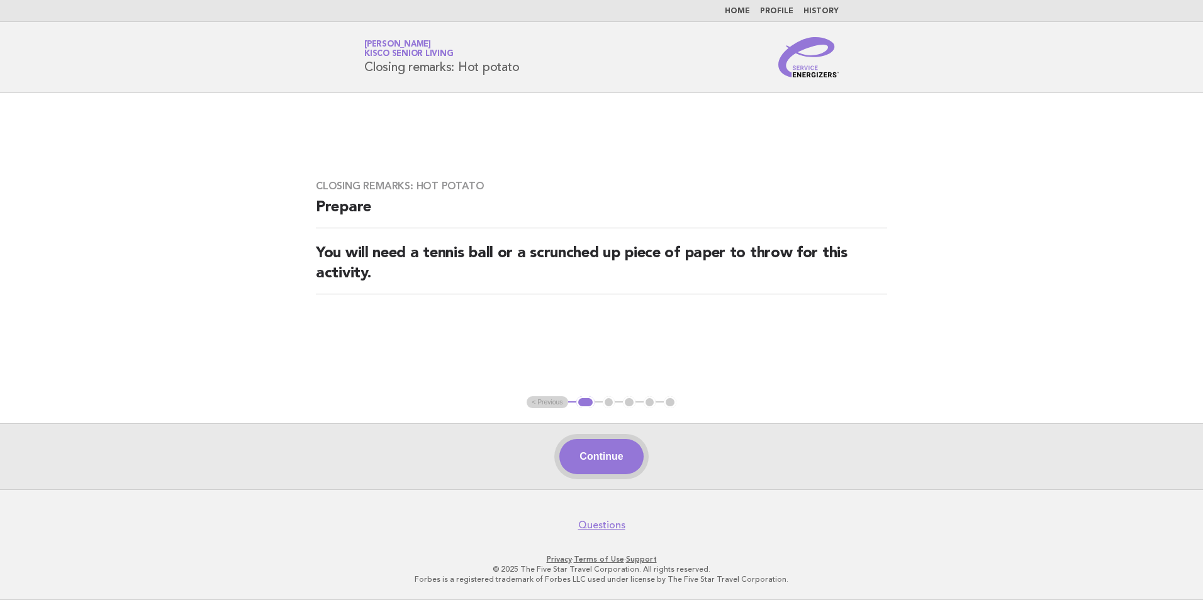 Image resolution: width=1203 pixels, height=600 pixels. I want to click on a: Home, so click(737, 11).